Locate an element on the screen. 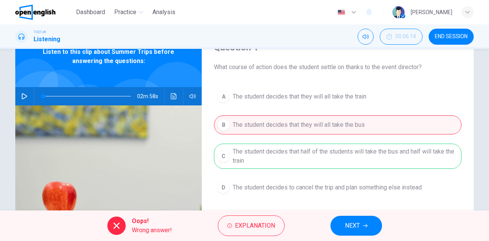  button: Click to see the audio transcription is located at coordinates (174, 96).